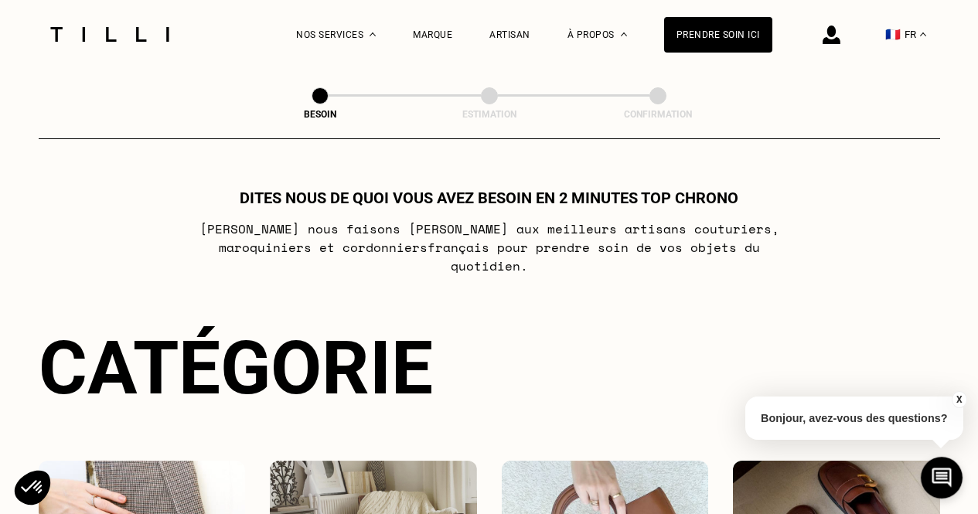 The height and width of the screenshot is (514, 978). I want to click on img: Menu déroulant à propos, so click(624, 34).